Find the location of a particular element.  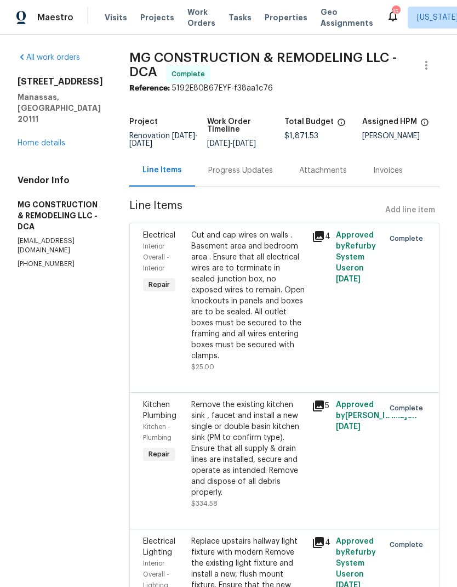

span: MG CONSTRUCTION & REMODELING LLC - DCA is located at coordinates (263, 65).